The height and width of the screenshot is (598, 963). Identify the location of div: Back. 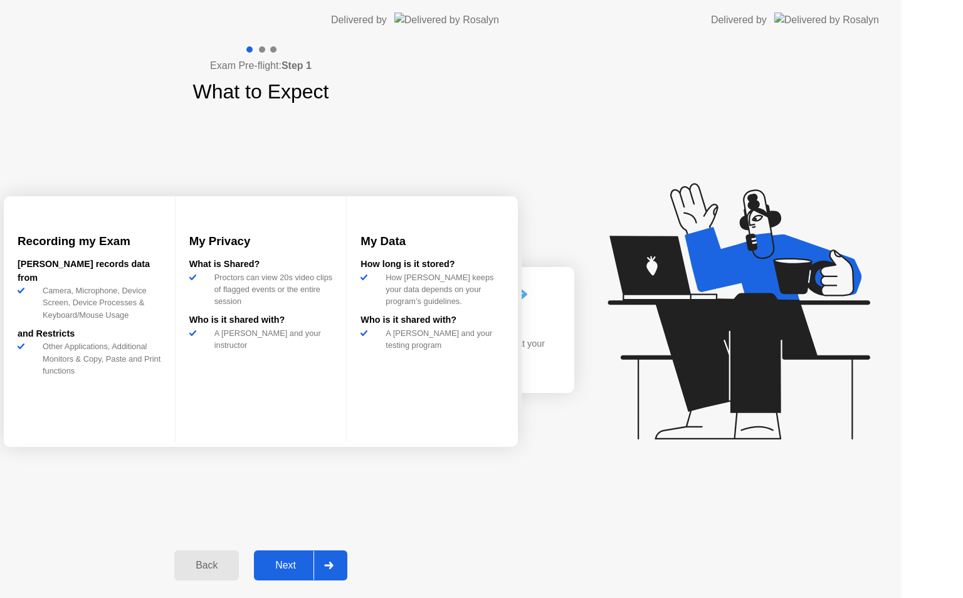
(206, 566).